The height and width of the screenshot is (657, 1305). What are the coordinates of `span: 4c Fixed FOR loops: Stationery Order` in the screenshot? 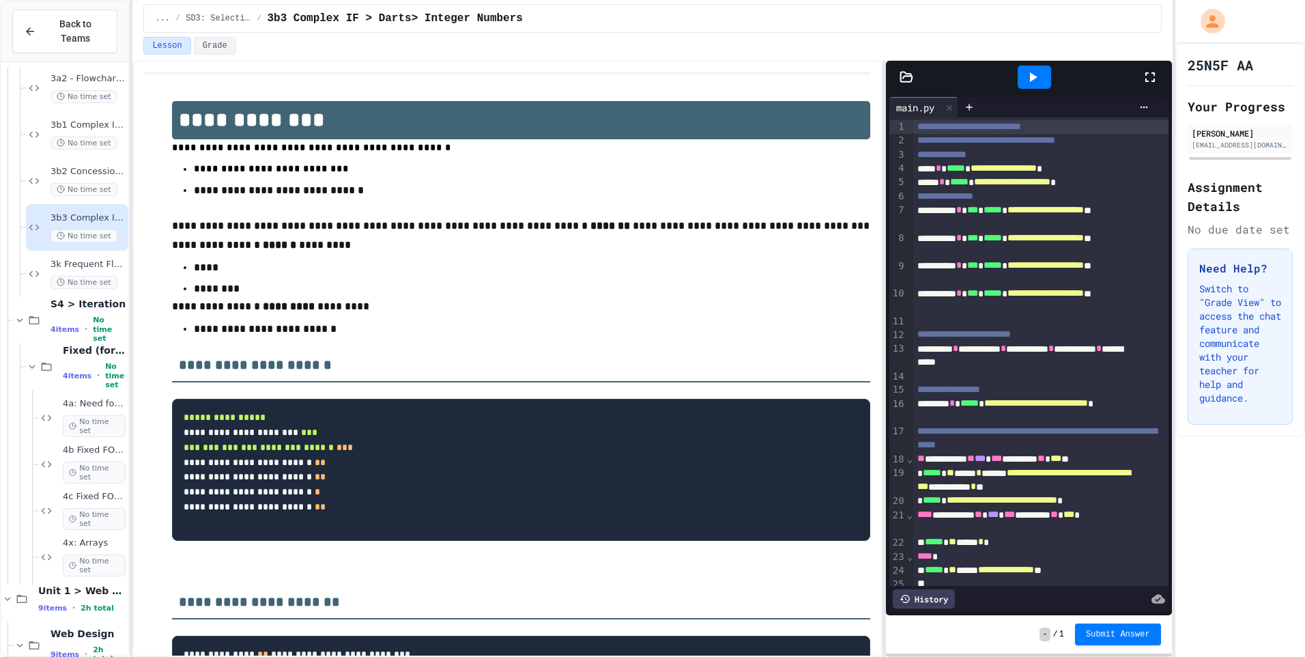 It's located at (94, 496).